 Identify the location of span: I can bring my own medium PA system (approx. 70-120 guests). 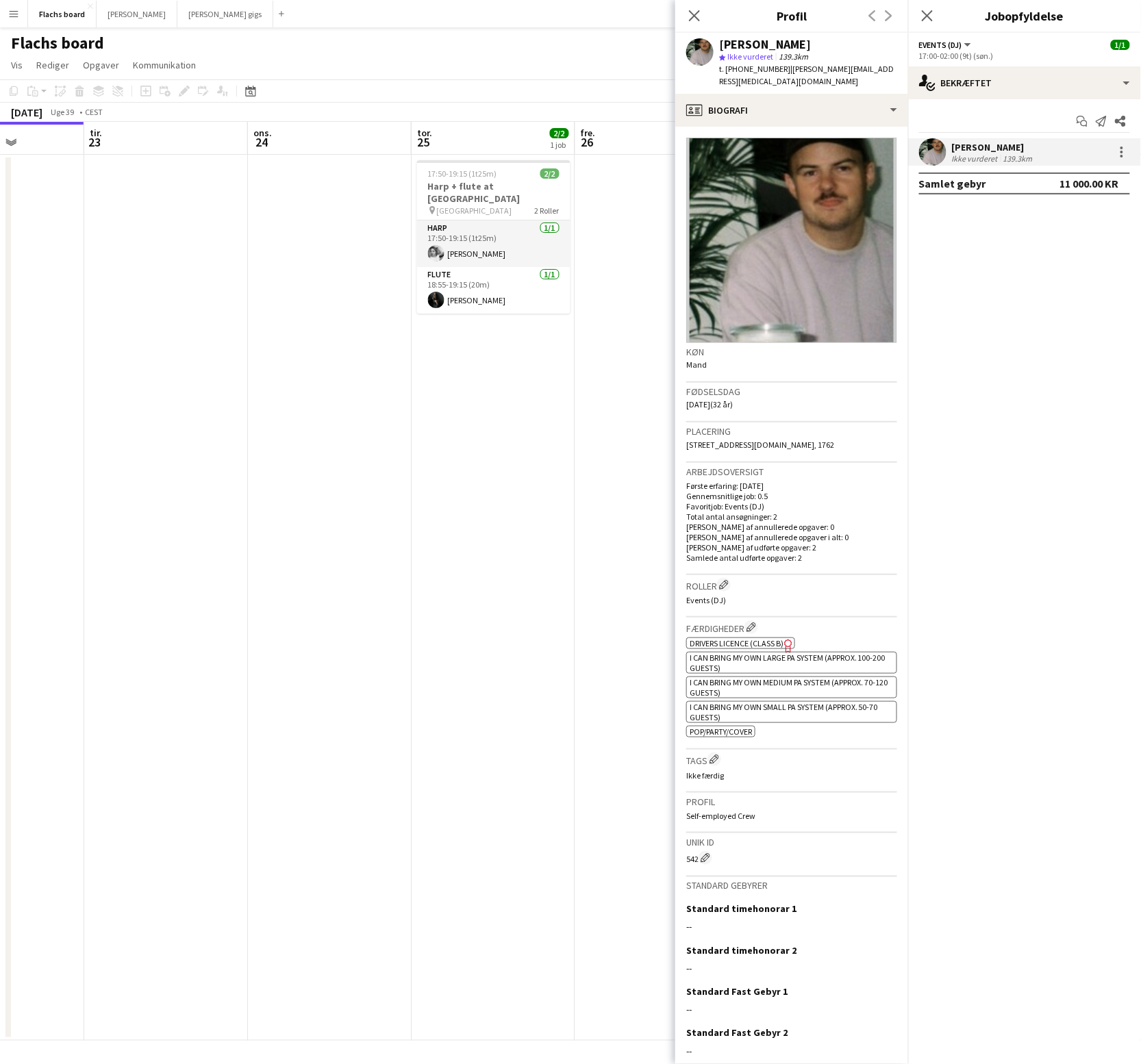
(789, 688).